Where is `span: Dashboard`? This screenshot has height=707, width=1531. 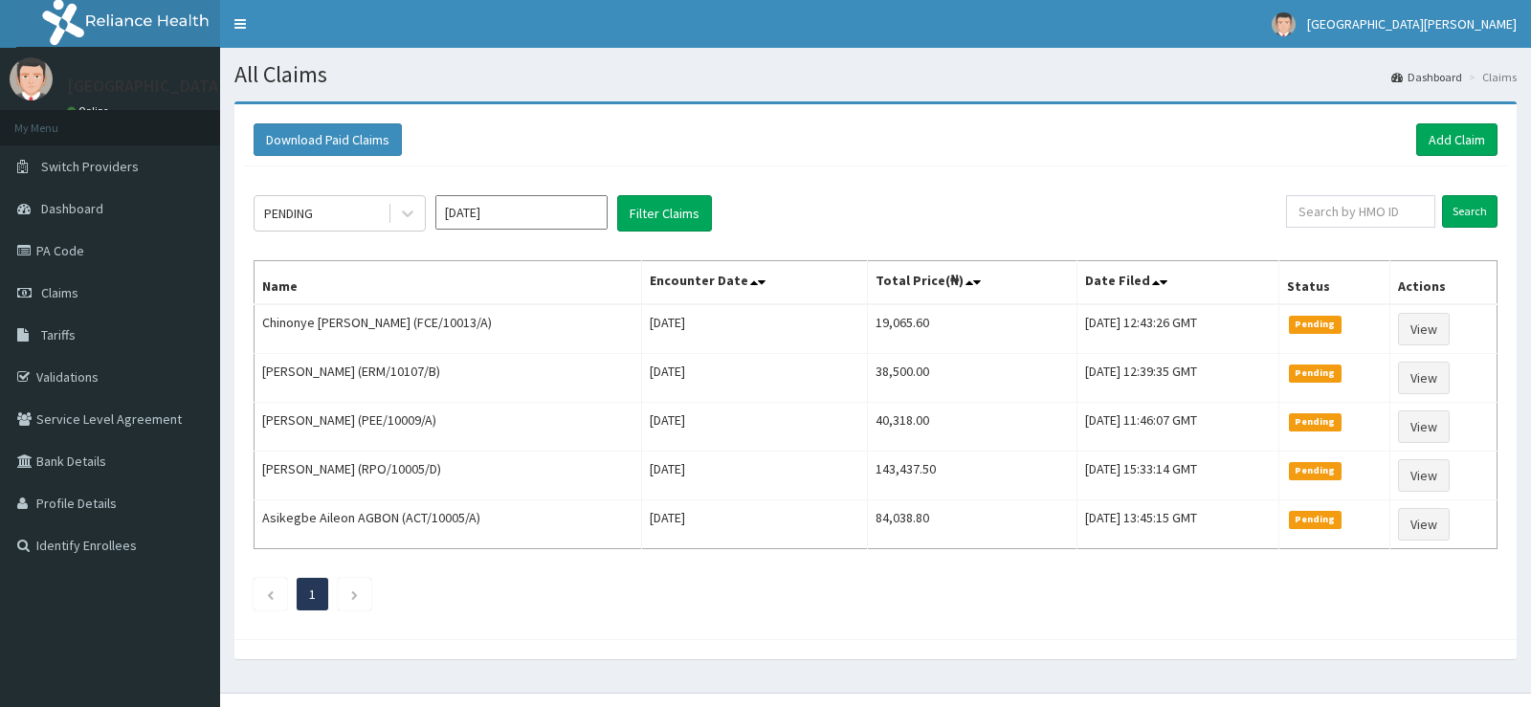 span: Dashboard is located at coordinates (72, 209).